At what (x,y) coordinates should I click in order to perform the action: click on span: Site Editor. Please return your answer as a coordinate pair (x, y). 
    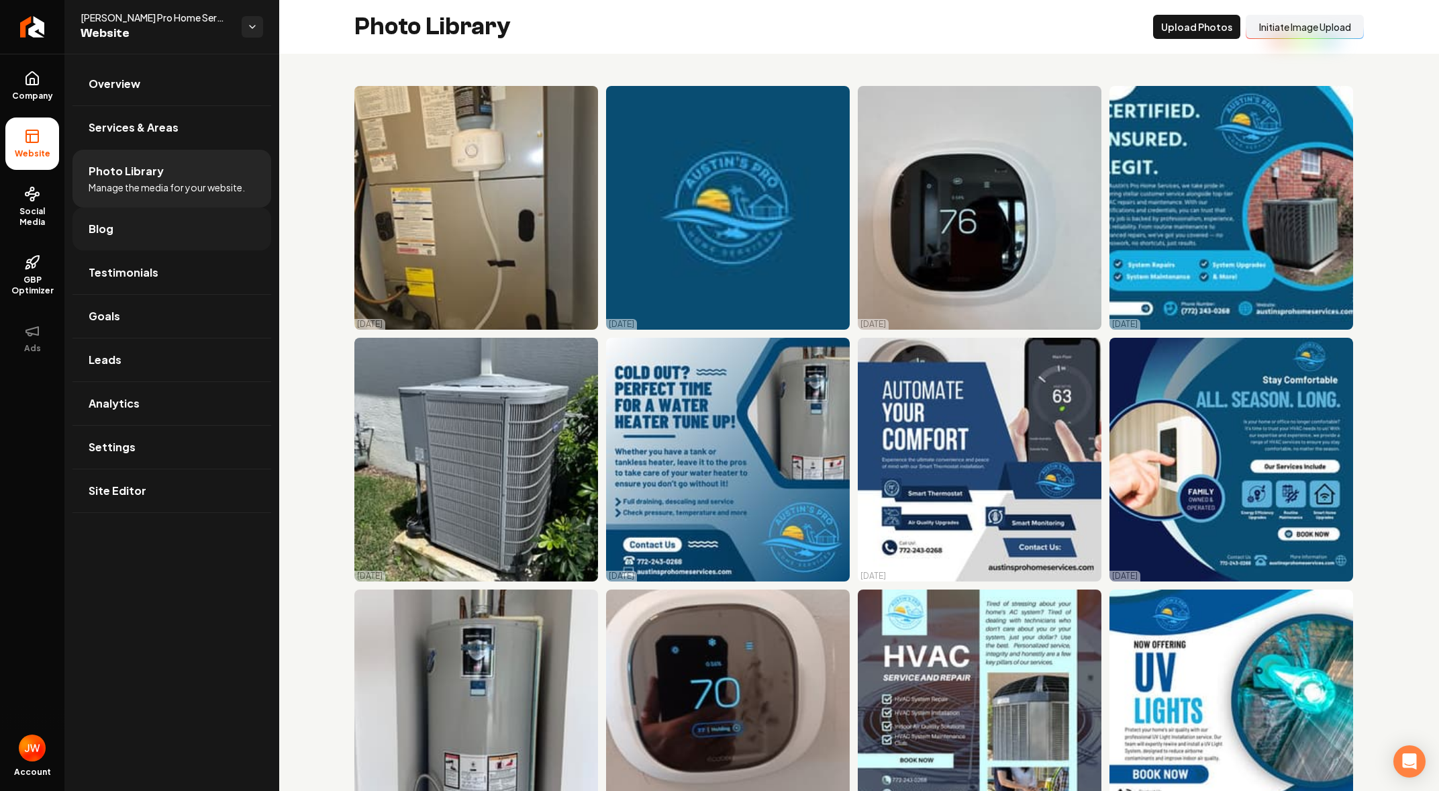
    Looking at the image, I should click on (117, 491).